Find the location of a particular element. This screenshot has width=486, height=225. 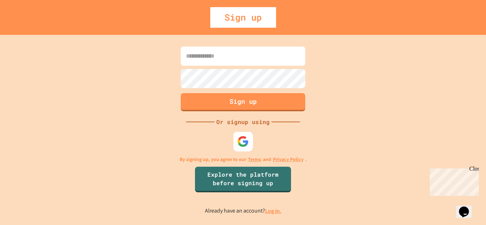

a: Explore the platform before signing up is located at coordinates (243, 180).